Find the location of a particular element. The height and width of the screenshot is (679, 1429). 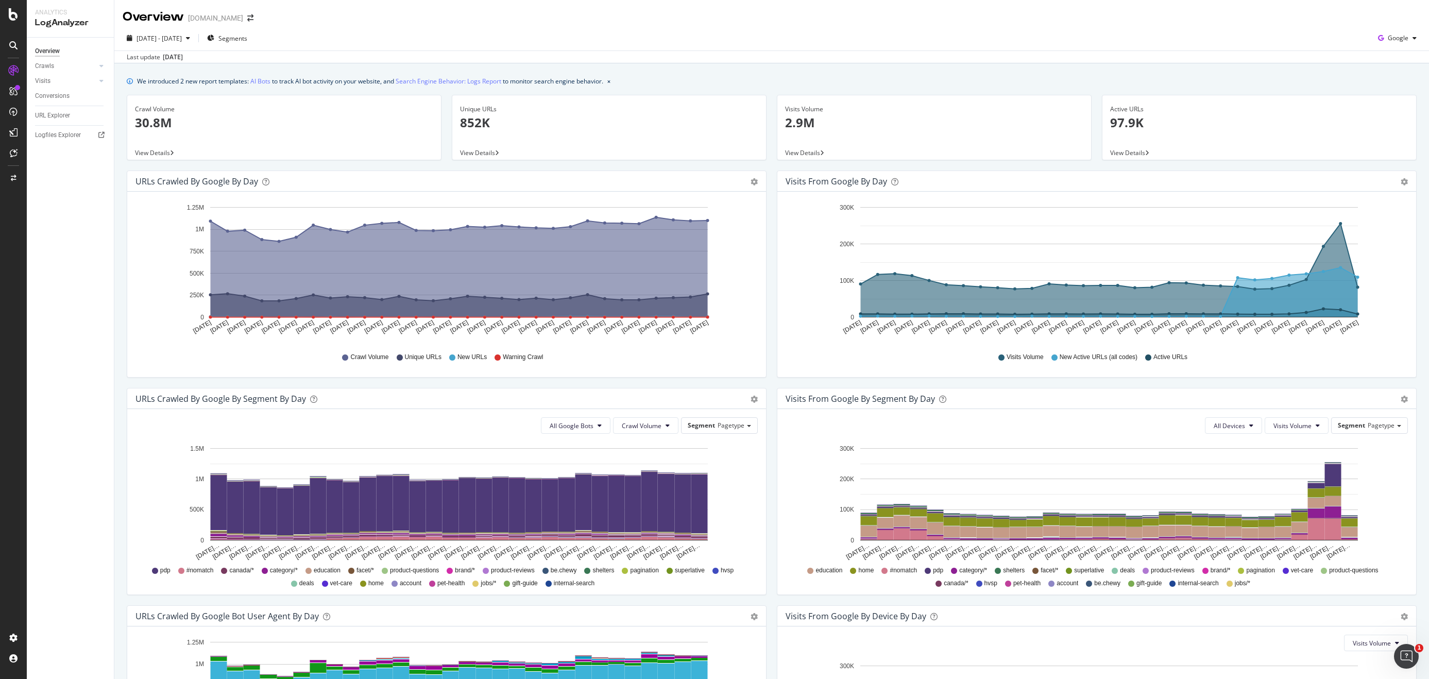

span: gift-guide is located at coordinates (1149, 583).